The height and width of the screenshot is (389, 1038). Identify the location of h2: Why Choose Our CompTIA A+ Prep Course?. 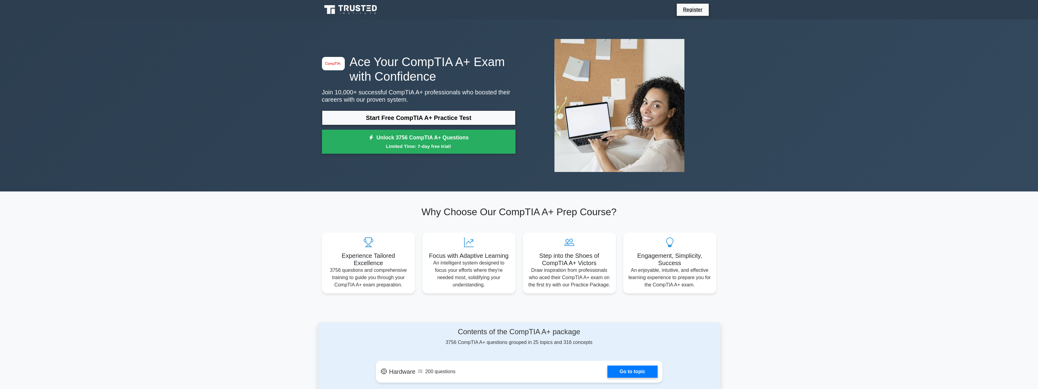
(519, 212).